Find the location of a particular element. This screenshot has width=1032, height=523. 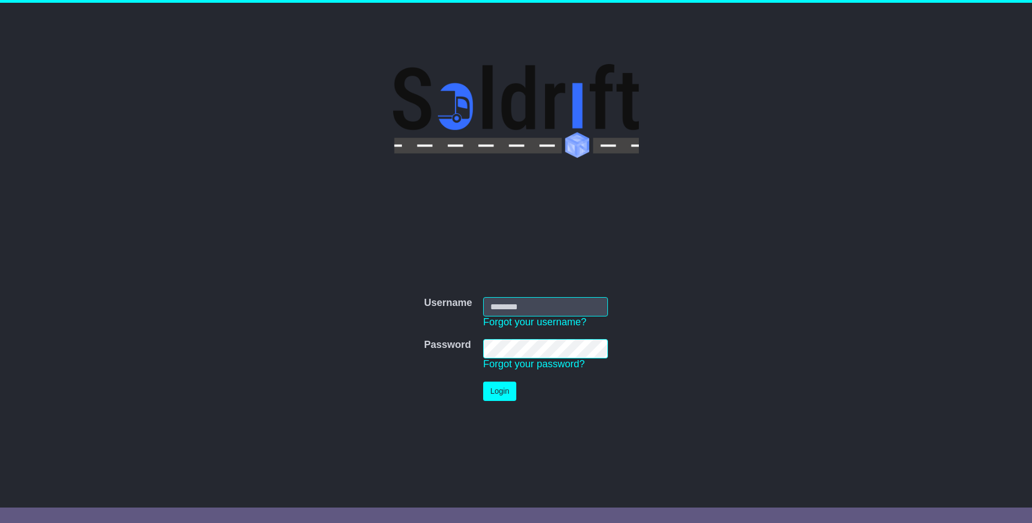

label: Username is located at coordinates (448, 303).